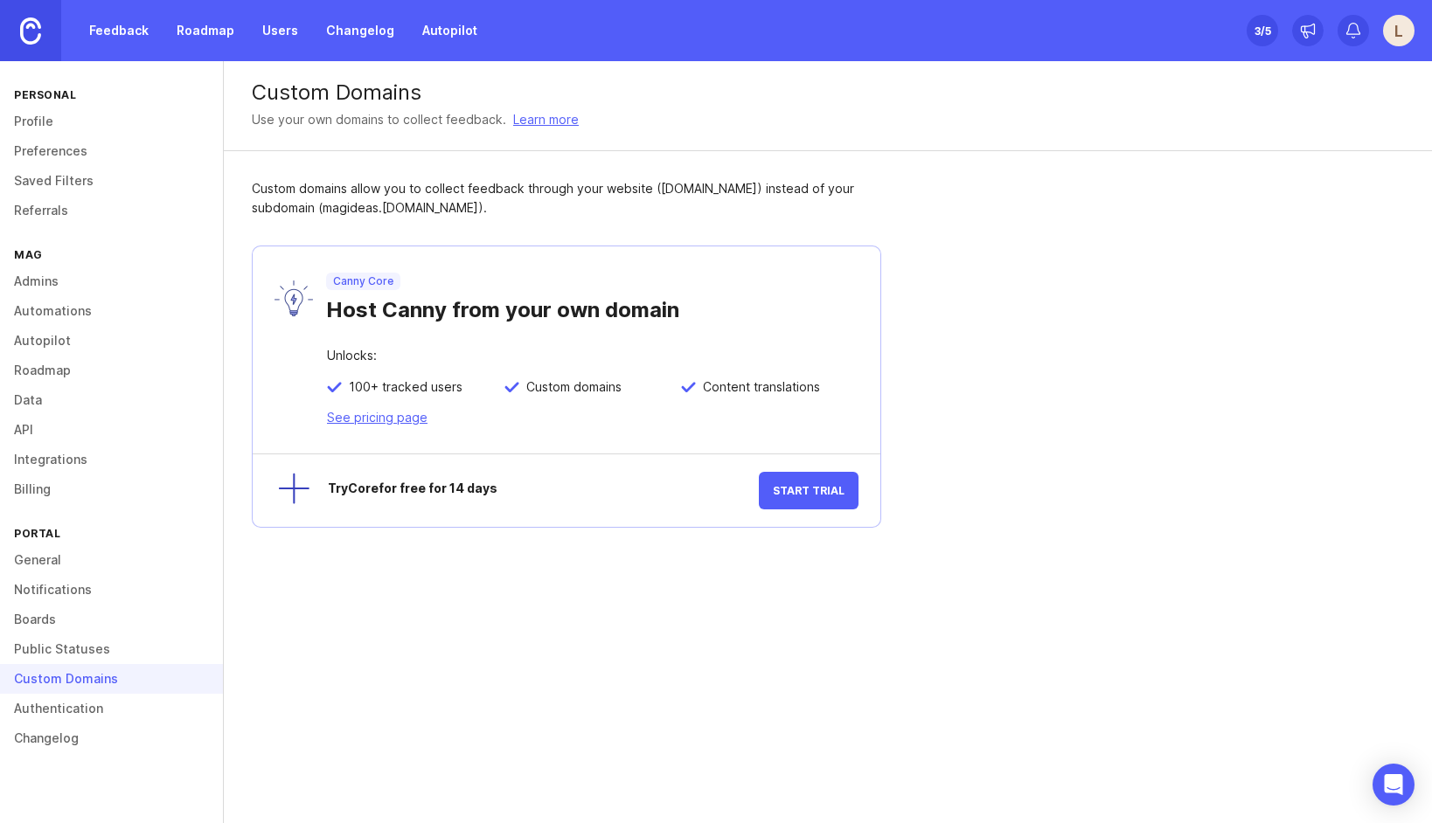 The image size is (1432, 823). I want to click on a: See pricing page, so click(377, 417).